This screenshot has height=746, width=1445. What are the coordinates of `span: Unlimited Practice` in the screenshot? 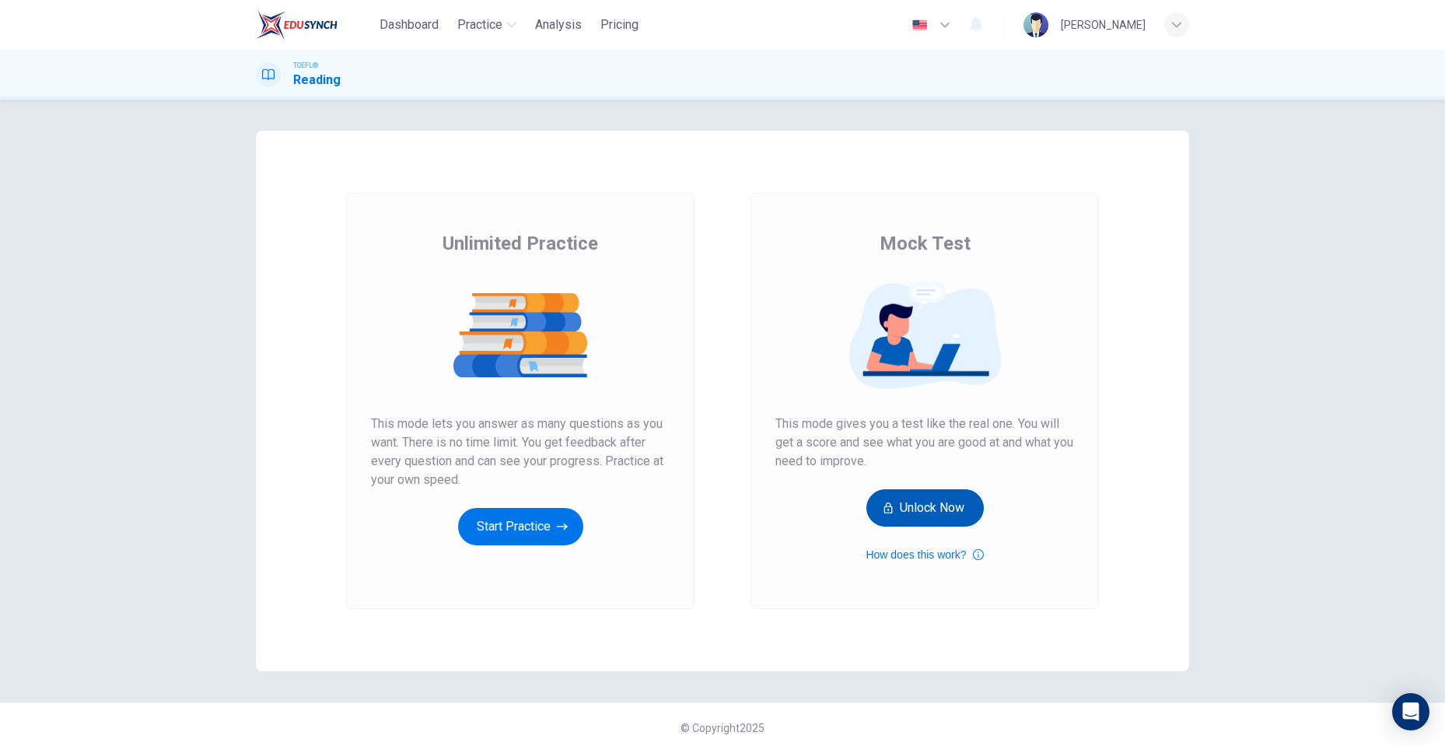 It's located at (520, 243).